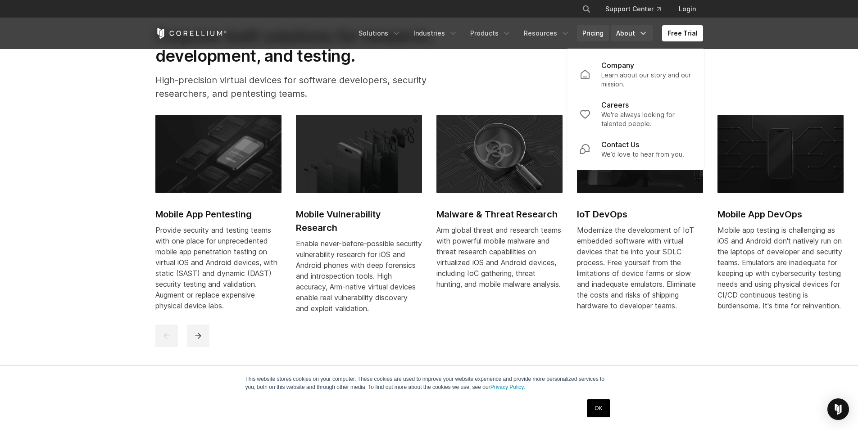 The image size is (858, 429). What do you see at coordinates (359, 276) in the screenshot?
I see `div: Enable never-before-possible security vulnerability research for iOS and Android phones with deep...` at bounding box center [359, 276].